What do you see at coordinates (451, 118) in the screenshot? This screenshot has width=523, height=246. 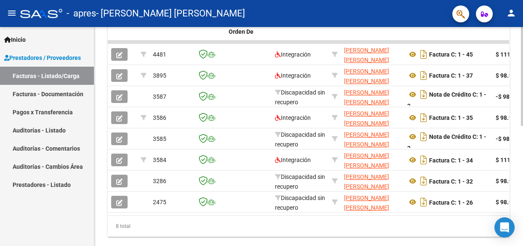 I see `strong: Factura C: 1 - 35` at bounding box center [451, 118].